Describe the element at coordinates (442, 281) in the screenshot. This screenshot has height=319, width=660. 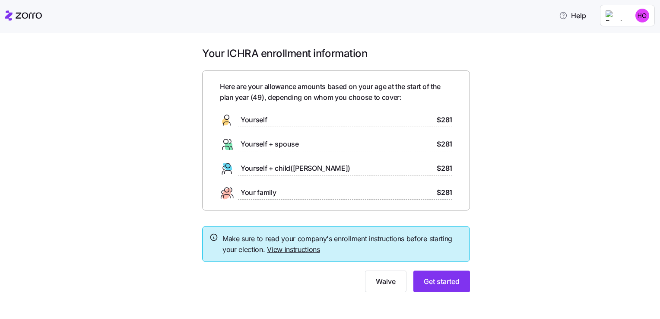
I see `button: Get started` at that location.